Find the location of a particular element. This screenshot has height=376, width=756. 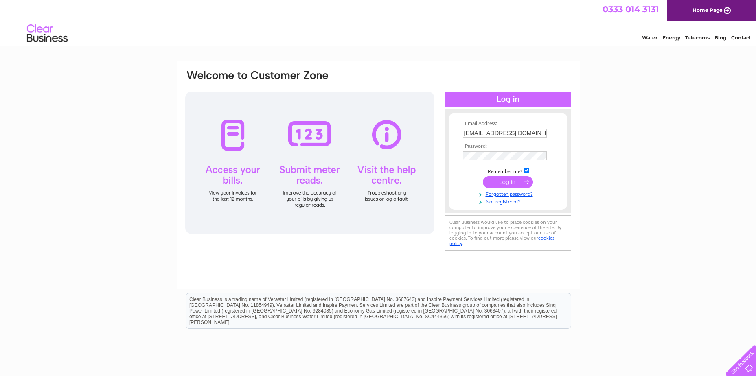

a: cookies policy is located at coordinates (502, 241).